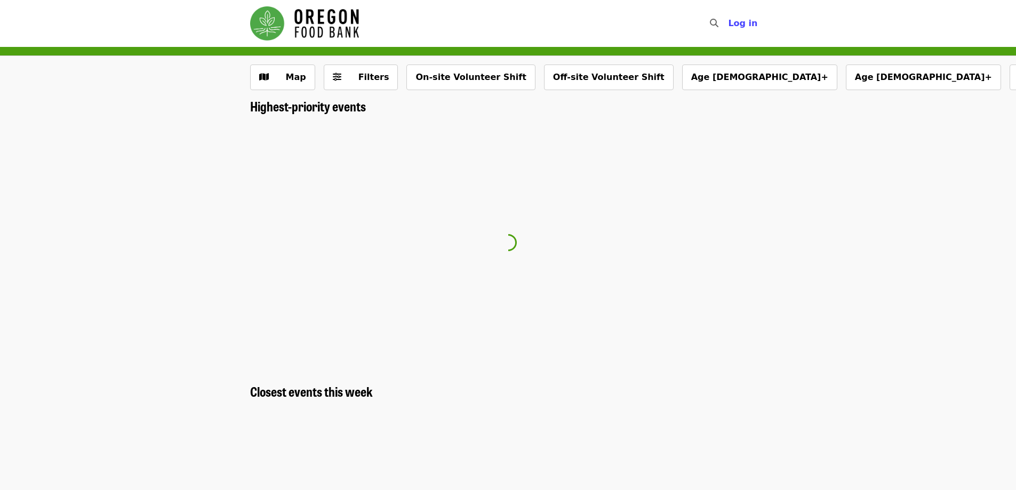 This screenshot has height=490, width=1016. What do you see at coordinates (743, 23) in the screenshot?
I see `span: Log in` at bounding box center [743, 23].